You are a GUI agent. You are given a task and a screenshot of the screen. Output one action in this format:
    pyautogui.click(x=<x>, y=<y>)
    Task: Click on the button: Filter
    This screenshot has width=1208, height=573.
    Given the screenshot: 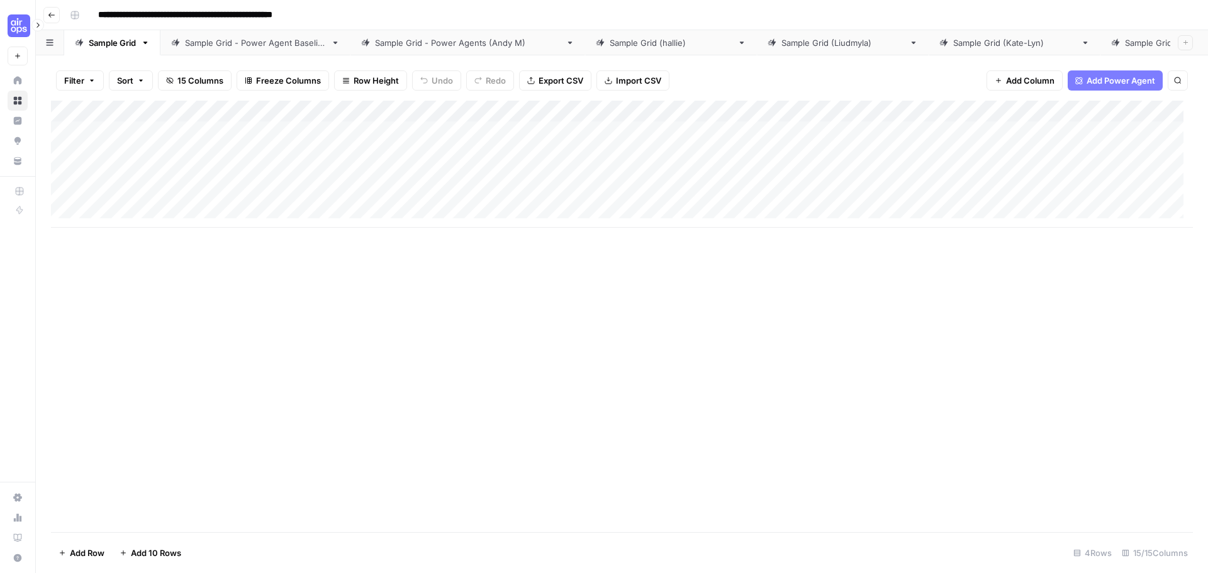 What is the action you would take?
    pyautogui.click(x=80, y=81)
    